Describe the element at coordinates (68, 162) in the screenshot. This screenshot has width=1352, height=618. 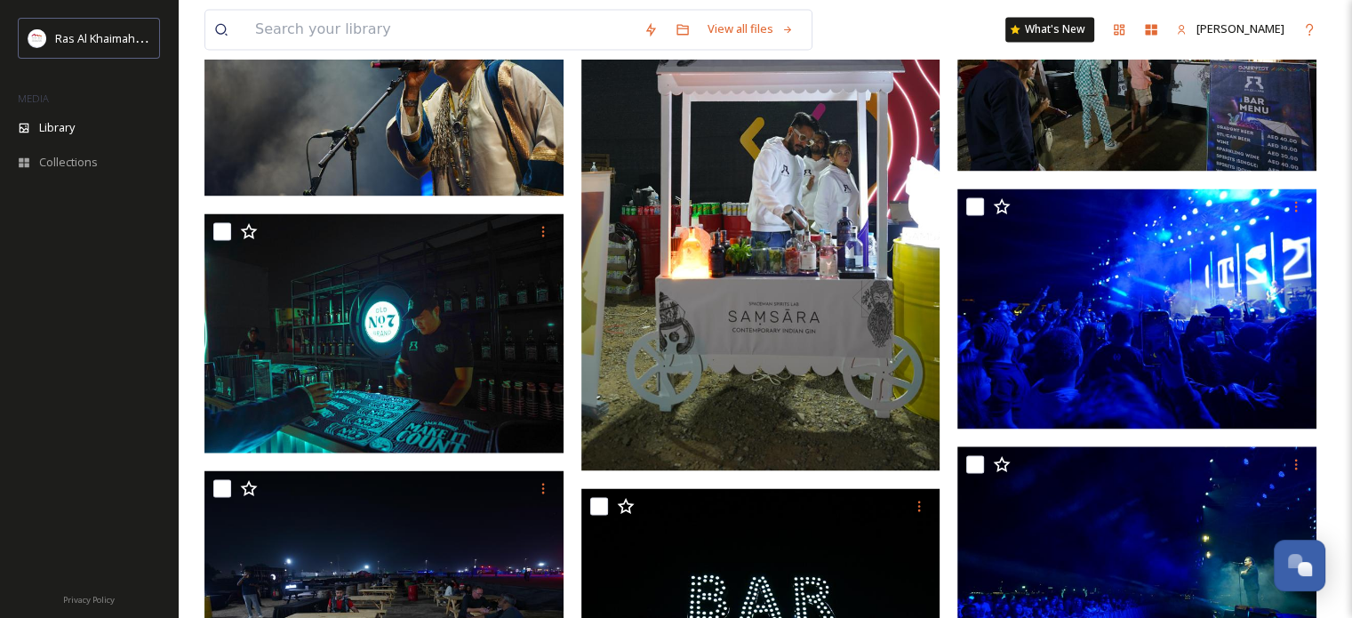
I see `span: Collections` at that location.